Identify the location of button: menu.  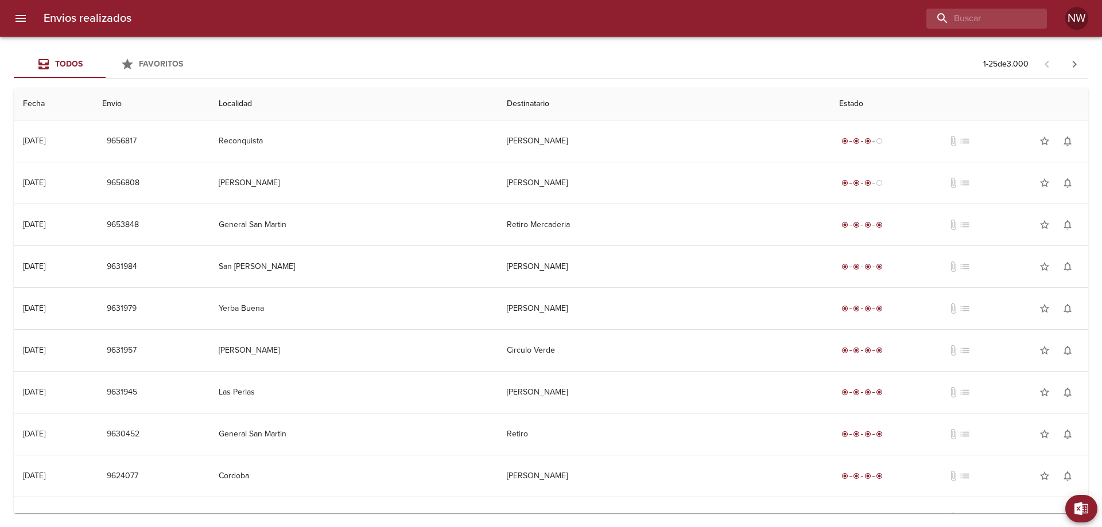
(21, 18).